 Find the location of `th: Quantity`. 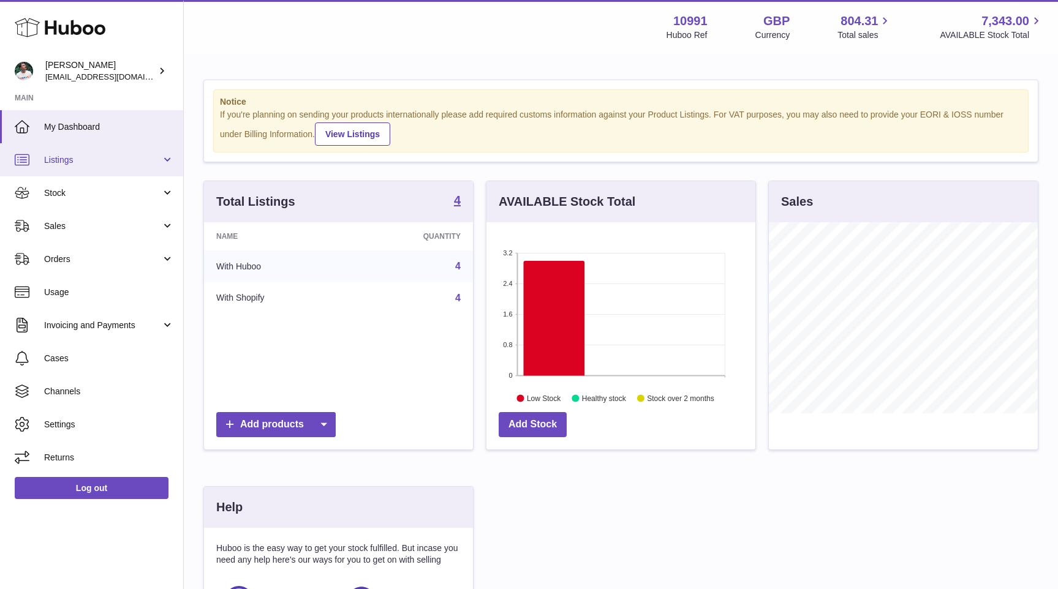

th: Quantity is located at coordinates (411, 236).